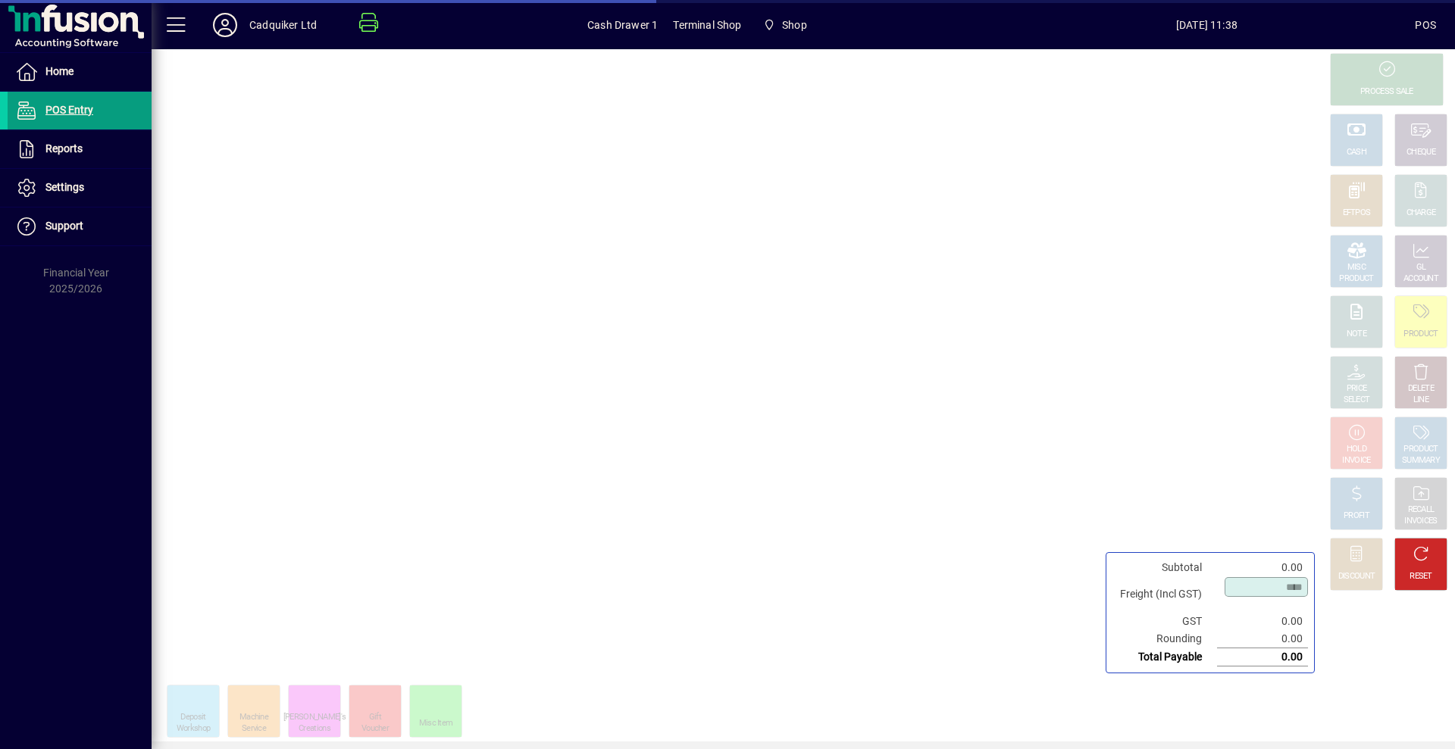 The image size is (1455, 749). I want to click on div: PROCESS SALE, so click(1387, 92).